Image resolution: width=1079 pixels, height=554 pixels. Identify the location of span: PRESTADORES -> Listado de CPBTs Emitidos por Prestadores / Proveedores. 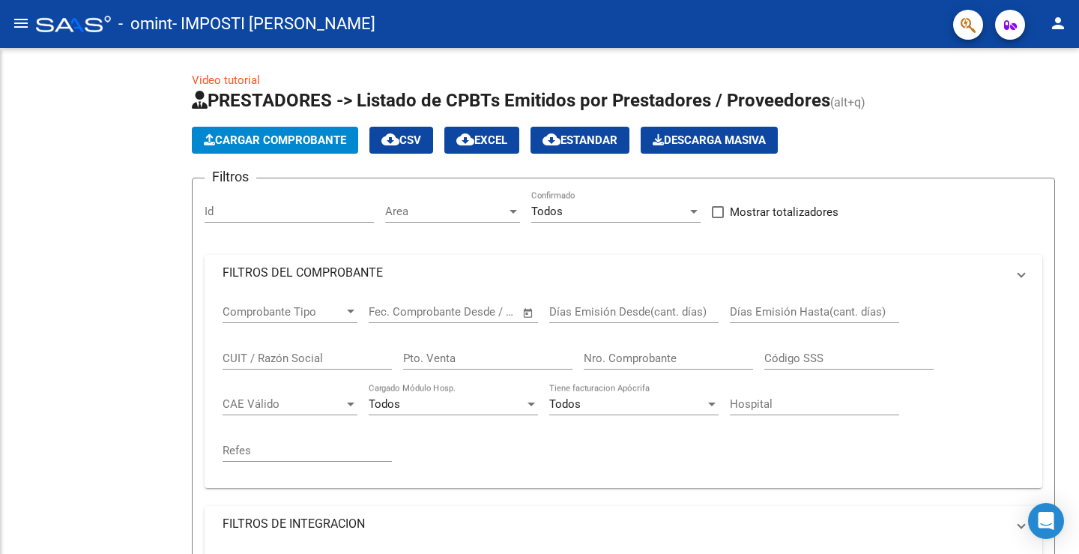
(511, 100).